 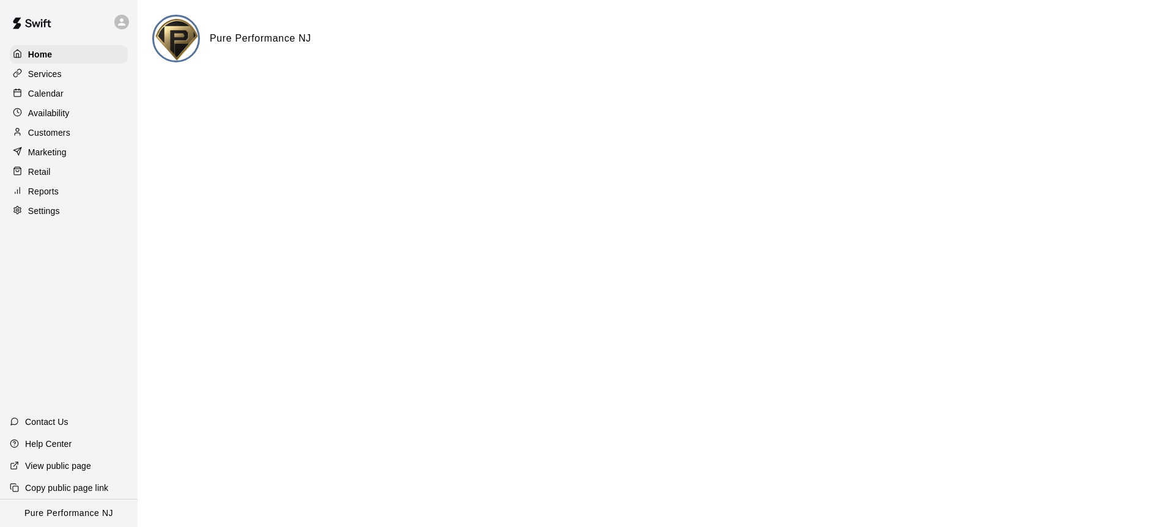 What do you see at coordinates (69, 113) in the screenshot?
I see `a: Availability` at bounding box center [69, 113].